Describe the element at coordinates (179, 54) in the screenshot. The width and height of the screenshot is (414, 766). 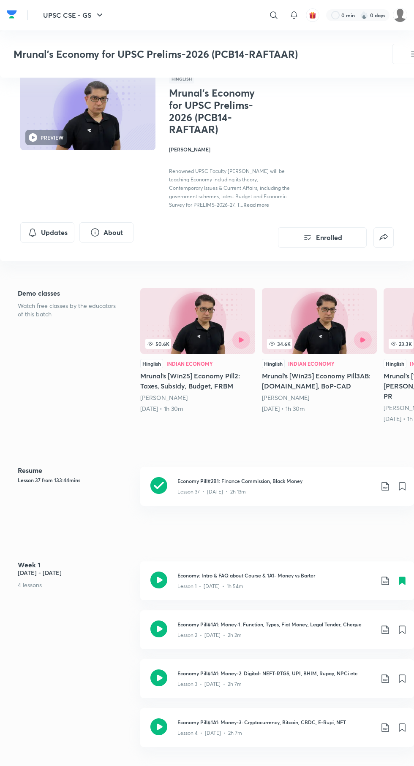
I see `h3: Mrunal’s Economy for UPSC Prelims-2026 (PCB14-RAFTAAR)` at that location.